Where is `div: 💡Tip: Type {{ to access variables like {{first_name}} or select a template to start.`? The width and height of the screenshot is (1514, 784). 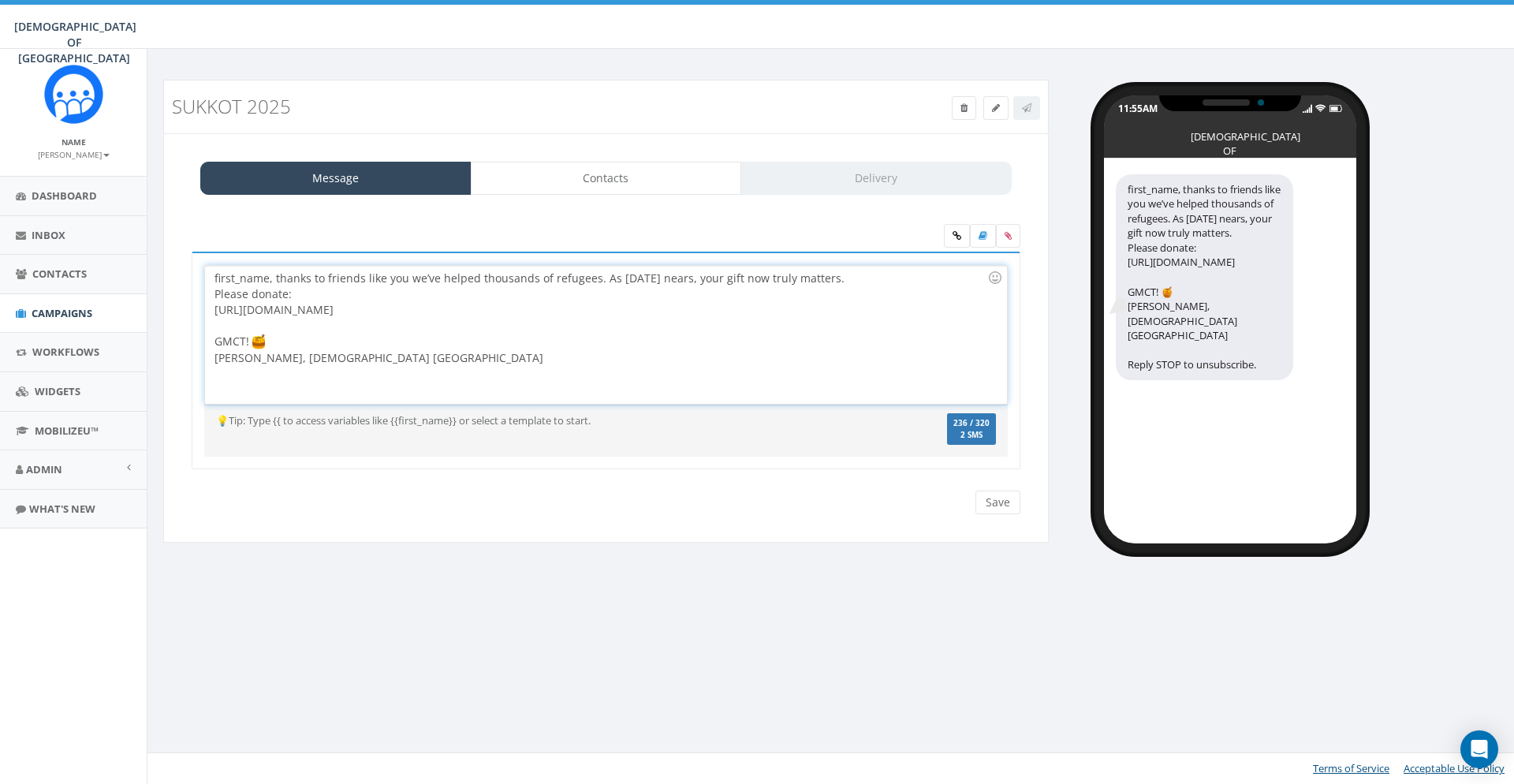
div: 💡Tip: Type {{ to access variables like {{first_name}} or select a template to start. is located at coordinates (538, 420).